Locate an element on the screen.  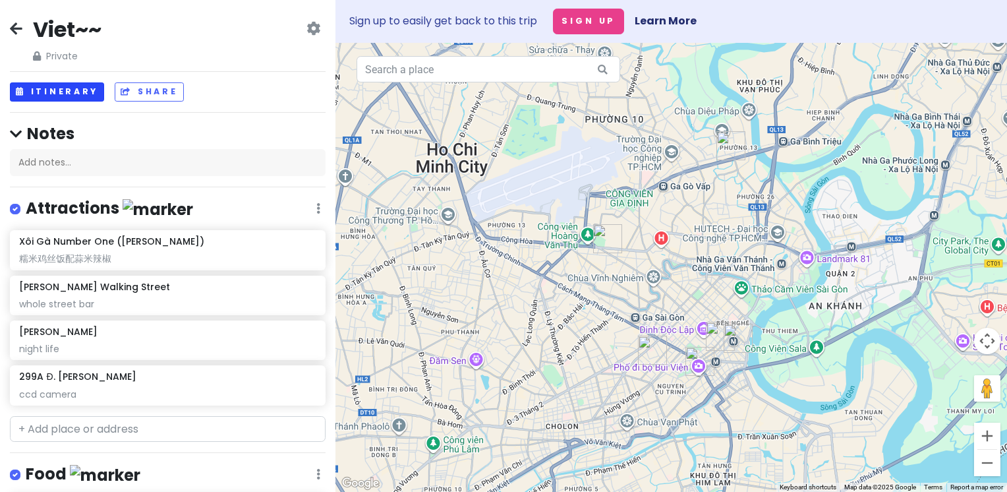
div: 299A Đ. Nguyễn Văn Trỗi is located at coordinates (608, 239).